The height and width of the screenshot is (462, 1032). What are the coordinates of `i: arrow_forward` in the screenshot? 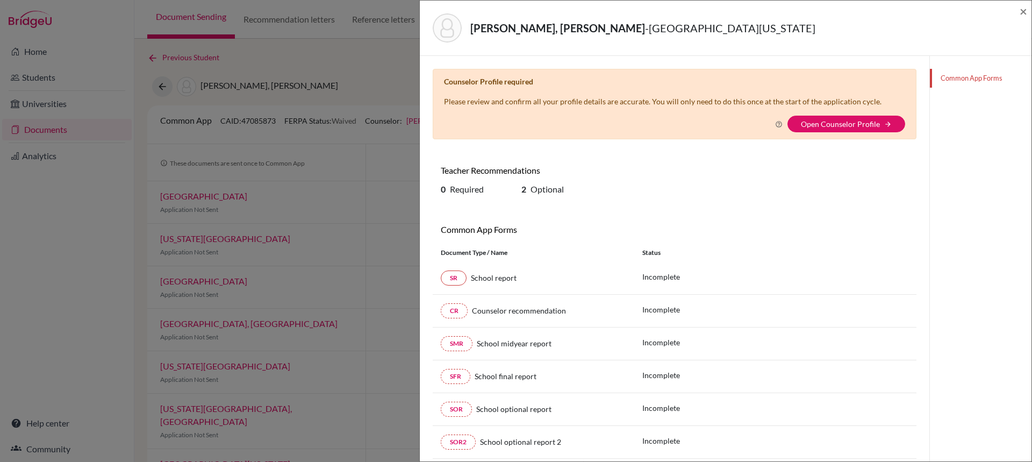 It's located at (888, 124).